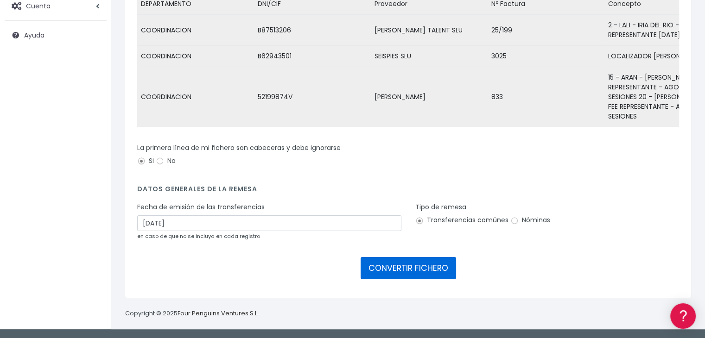 The width and height of the screenshot is (705, 338). What do you see at coordinates (312, 57) in the screenshot?
I see `td: B62943501` at bounding box center [312, 57].